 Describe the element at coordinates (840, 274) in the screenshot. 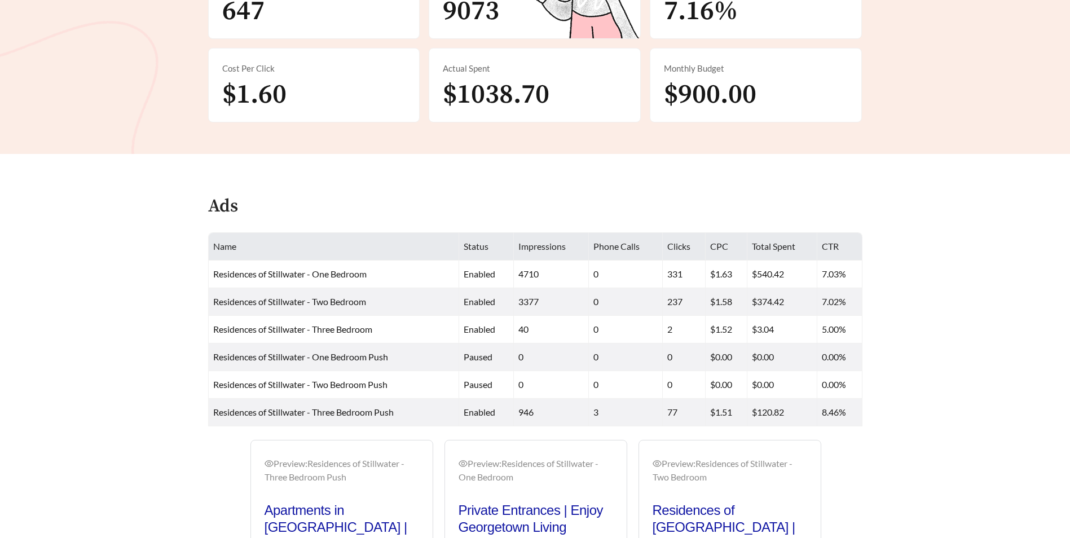

I see `td: 7.03%` at that location.